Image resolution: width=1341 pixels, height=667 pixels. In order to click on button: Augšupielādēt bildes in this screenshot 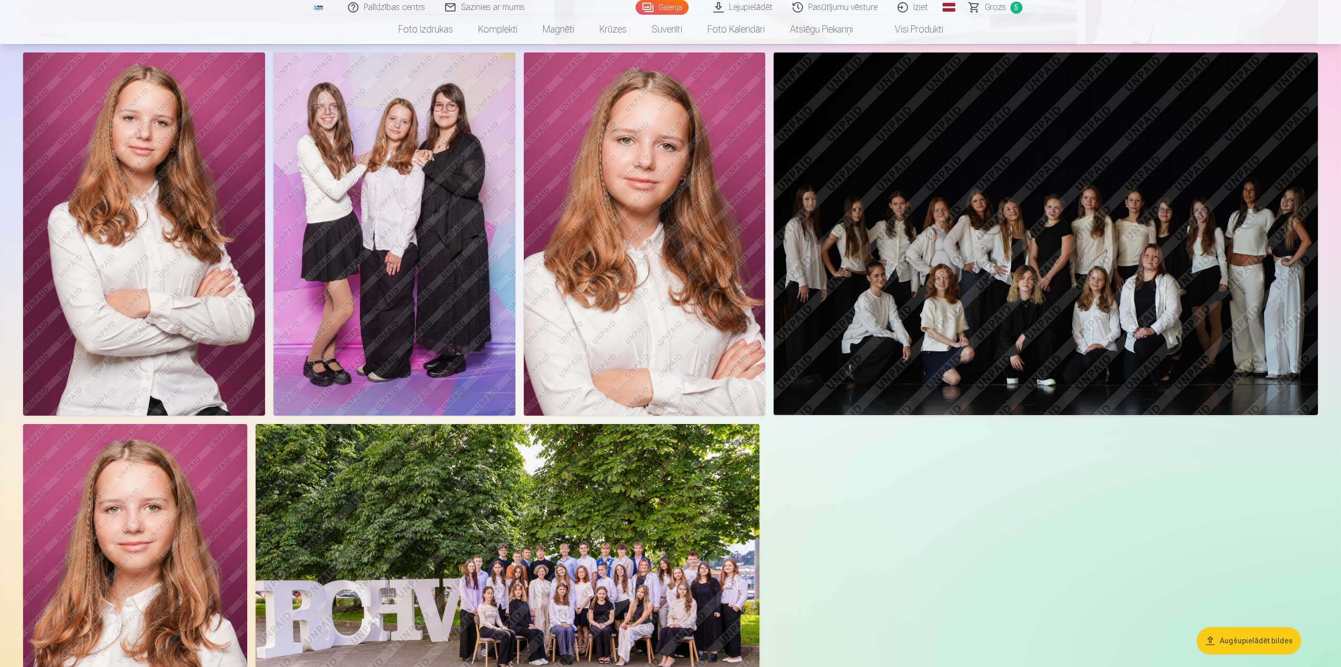, I will do `click(1248, 641)`.